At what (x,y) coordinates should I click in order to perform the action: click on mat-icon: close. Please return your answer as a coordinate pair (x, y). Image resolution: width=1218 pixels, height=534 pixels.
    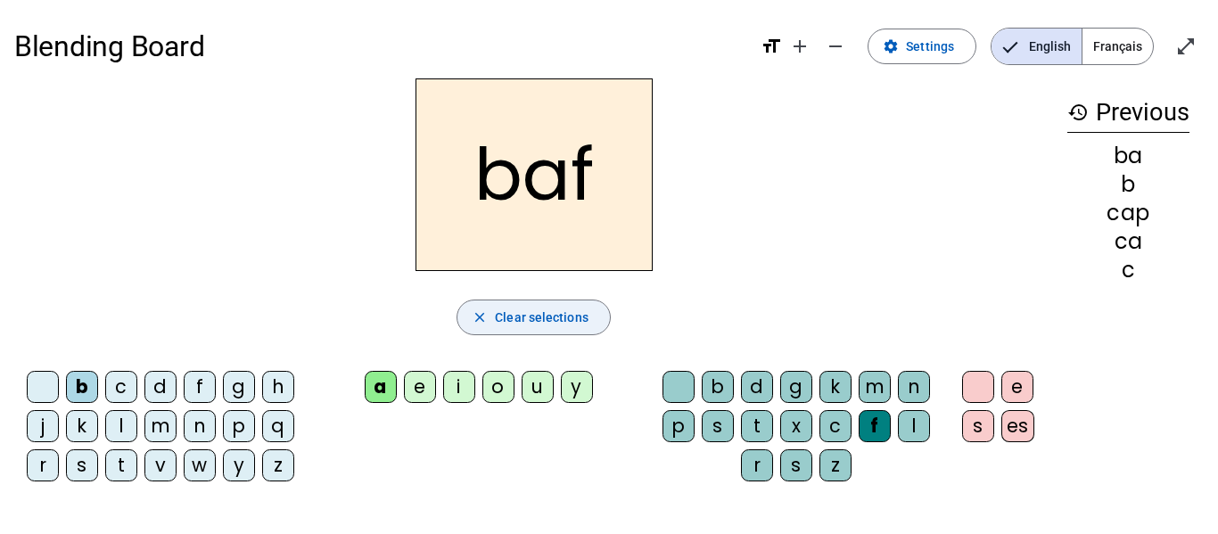
    Looking at the image, I should click on (480, 317).